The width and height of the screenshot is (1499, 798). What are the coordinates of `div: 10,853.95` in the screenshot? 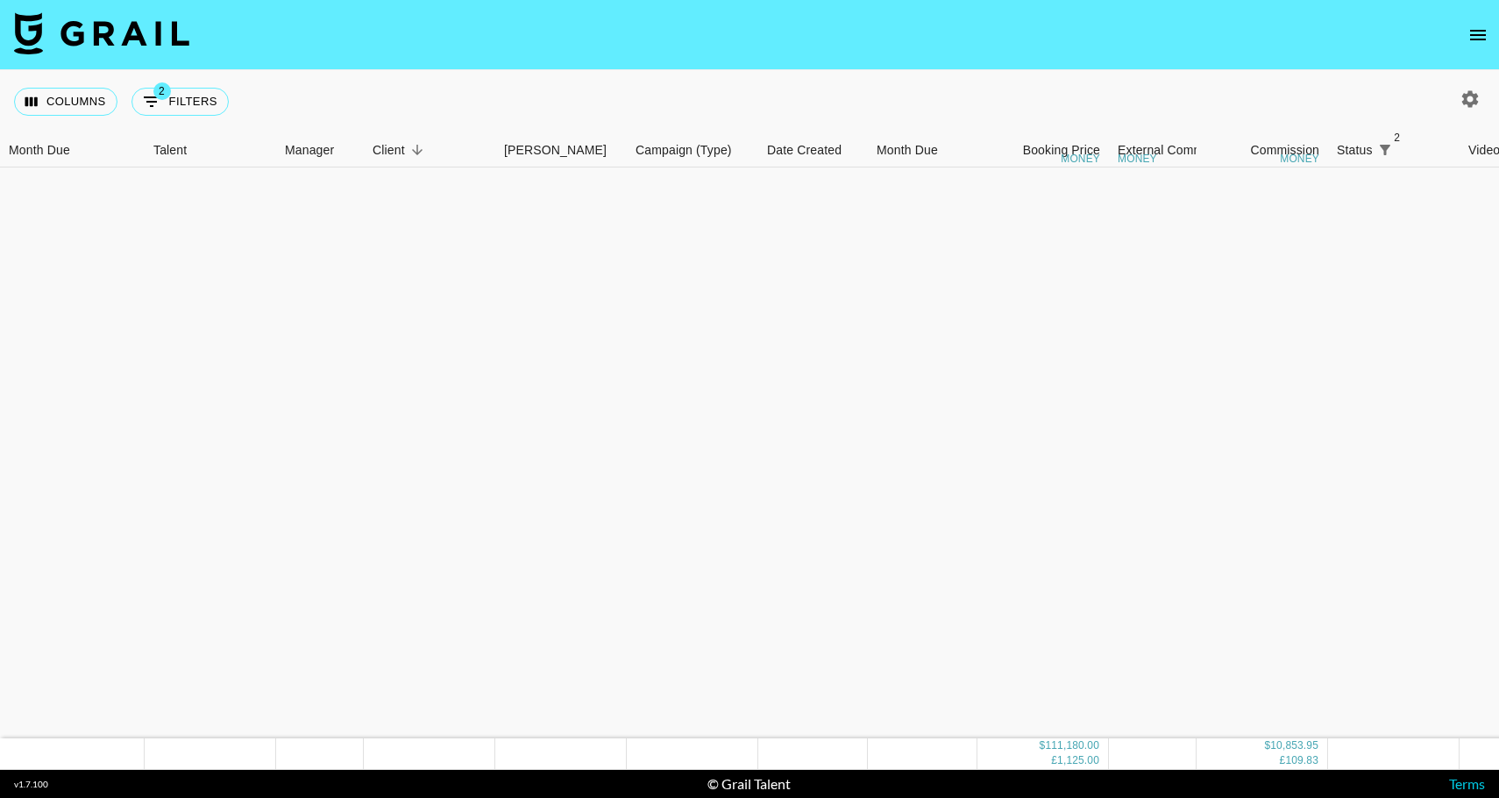 It's located at (1294, 746).